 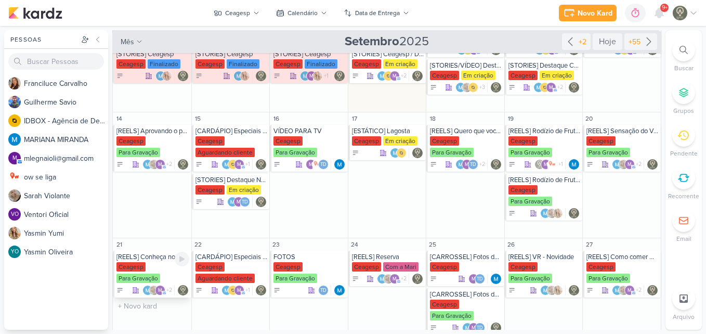 What do you see at coordinates (243, 76) in the screenshot?
I see `div: Colaboradores: MARIANA MIRANDA, Yasmin Yumi` at bounding box center [243, 76].